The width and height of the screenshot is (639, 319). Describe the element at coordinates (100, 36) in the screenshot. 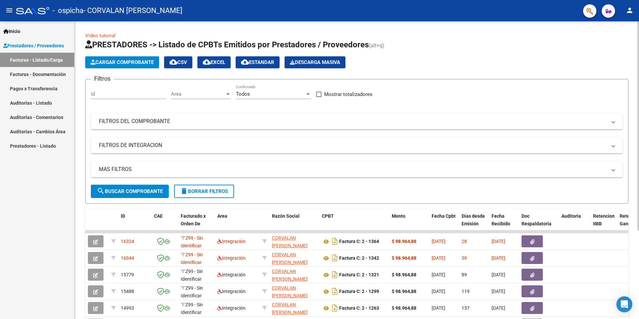

I see `a: Video tutorial` at that location.